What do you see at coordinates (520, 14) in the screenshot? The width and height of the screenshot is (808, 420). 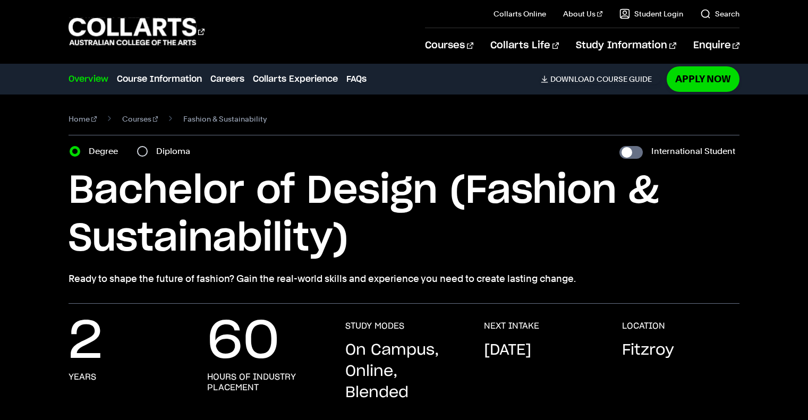 I see `a: Collarts Online` at bounding box center [520, 14].